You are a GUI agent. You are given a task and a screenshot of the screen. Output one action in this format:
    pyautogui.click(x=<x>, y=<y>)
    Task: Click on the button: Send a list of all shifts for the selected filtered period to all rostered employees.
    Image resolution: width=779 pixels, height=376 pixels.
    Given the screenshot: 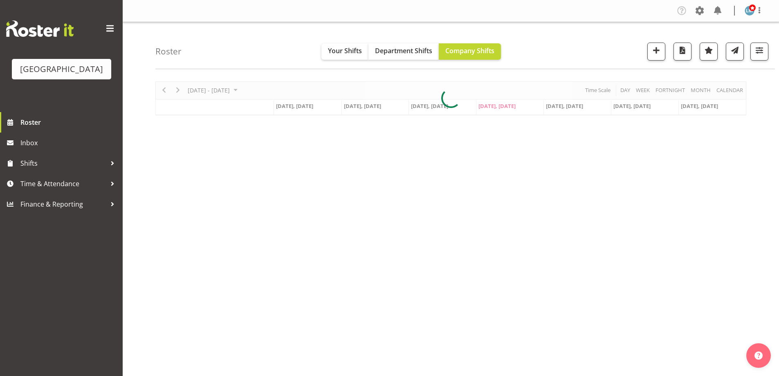 What is the action you would take?
    pyautogui.click(x=735, y=52)
    